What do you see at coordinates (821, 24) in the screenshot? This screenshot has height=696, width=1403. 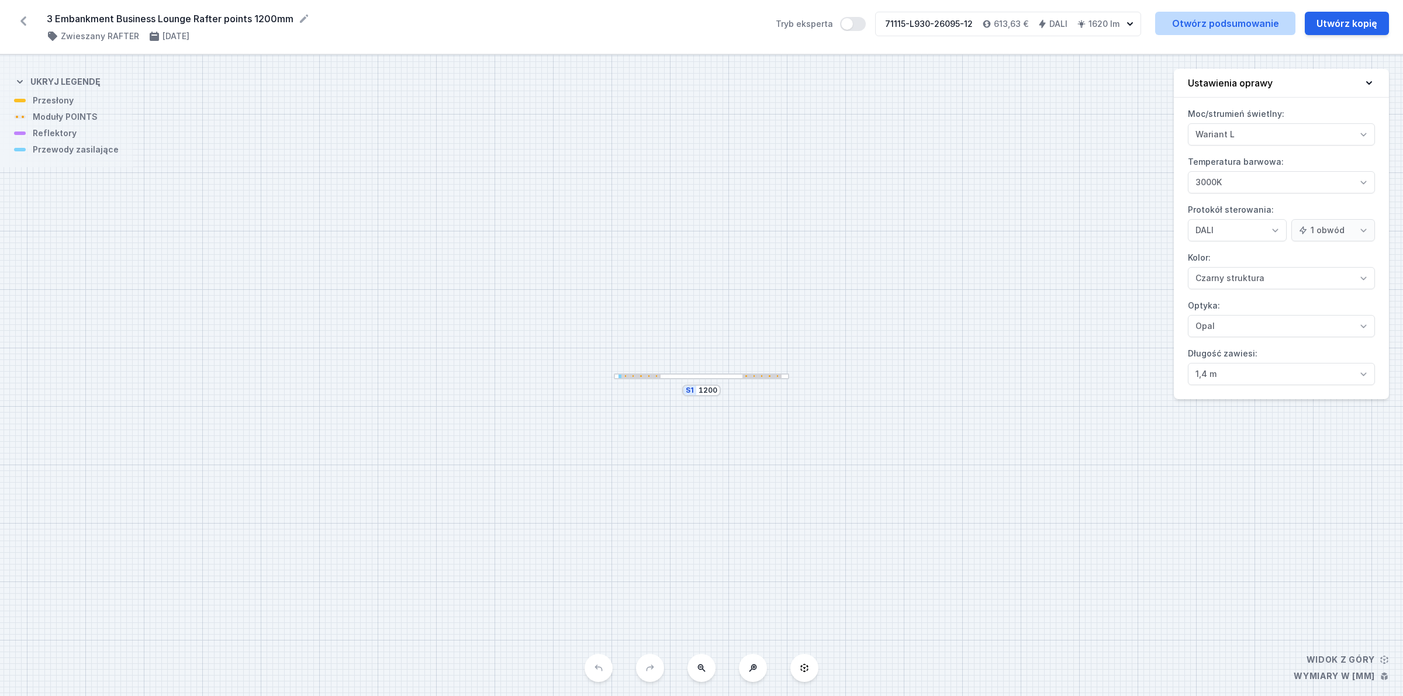 I see `label: Tryb eksperta` at bounding box center [821, 24].